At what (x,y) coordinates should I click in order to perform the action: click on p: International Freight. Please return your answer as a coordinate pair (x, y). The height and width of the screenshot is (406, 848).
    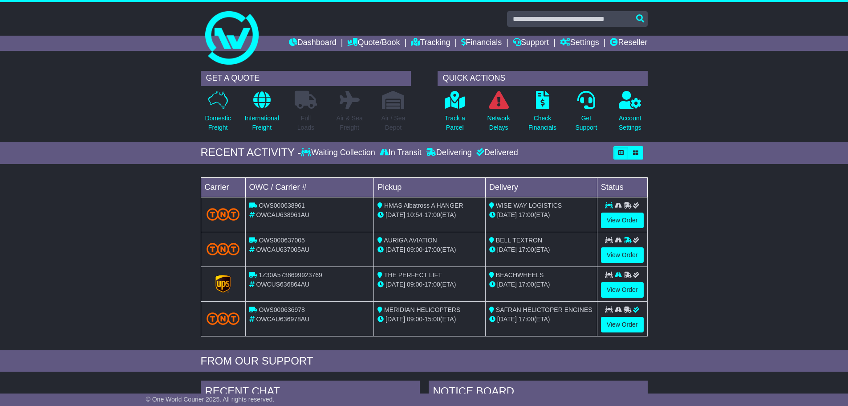
    Looking at the image, I should click on (262, 123).